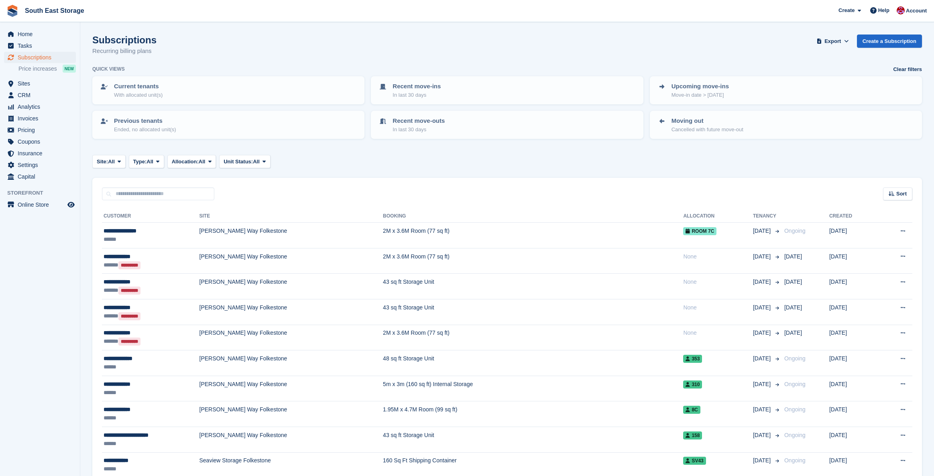  What do you see at coordinates (786, 125) in the screenshot?
I see `a: Moving out Cancelled with future move-out` at bounding box center [786, 125].